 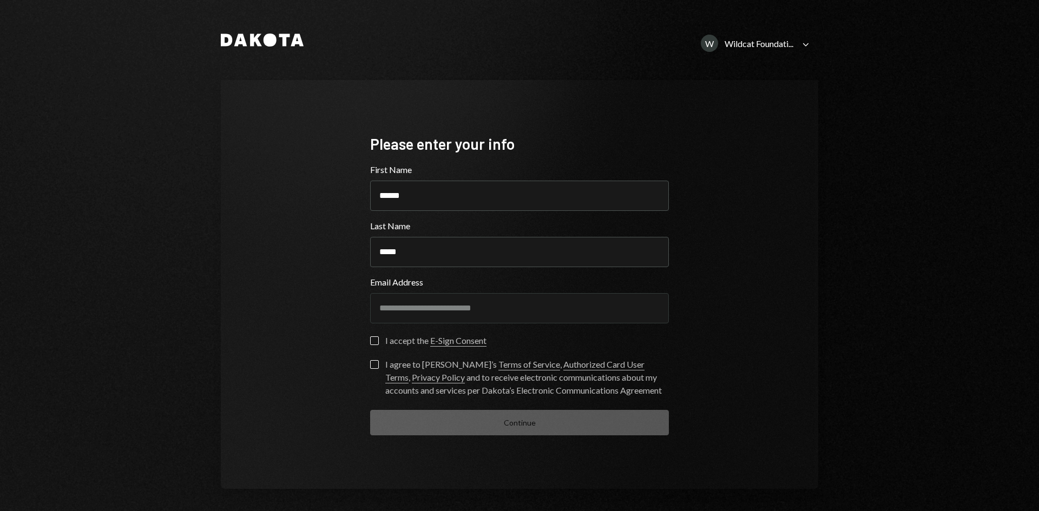 What do you see at coordinates (374, 341) in the screenshot?
I see `button: I accept the E-Sign Consent` at bounding box center [374, 341].